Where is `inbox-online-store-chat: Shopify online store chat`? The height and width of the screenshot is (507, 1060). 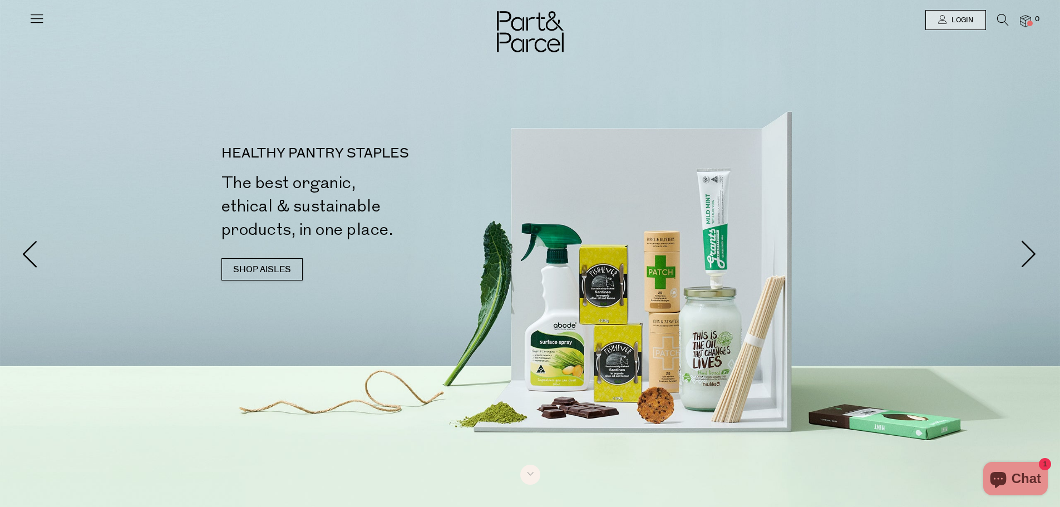
inbox-online-store-chat: Shopify online store chat is located at coordinates (1015, 480).